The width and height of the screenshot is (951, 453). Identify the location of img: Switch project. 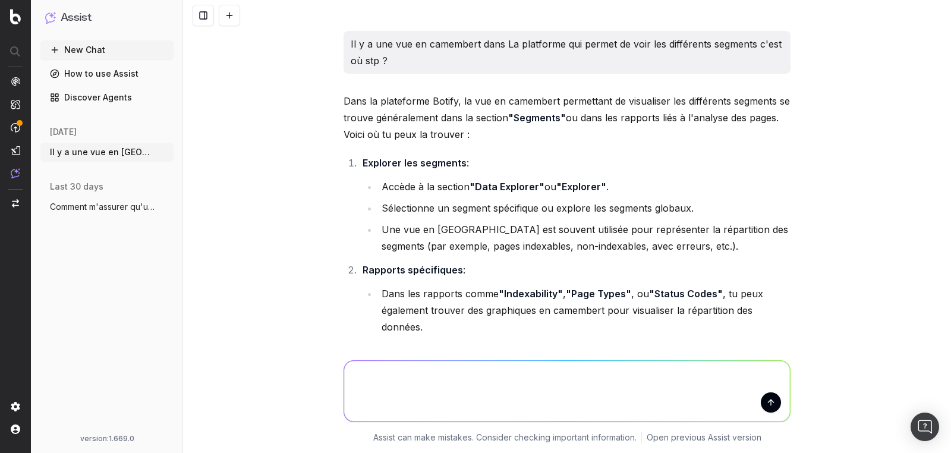
(15, 203).